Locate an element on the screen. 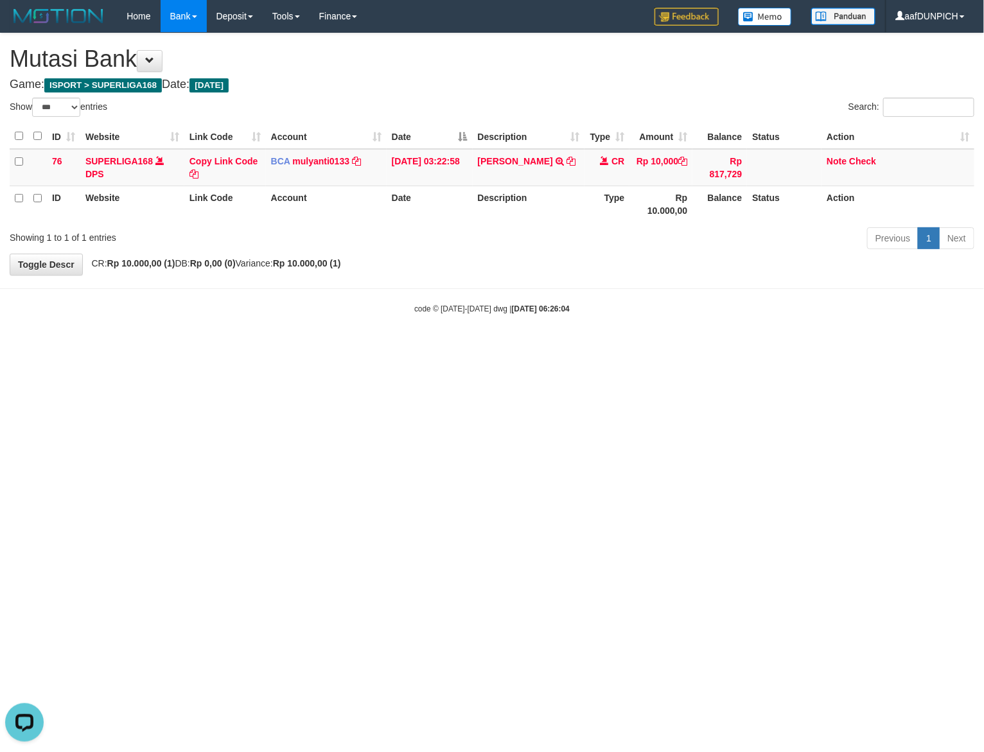 Image resolution: width=984 pixels, height=752 pixels. th: Date: activate to sort column descending is located at coordinates (429, 136).